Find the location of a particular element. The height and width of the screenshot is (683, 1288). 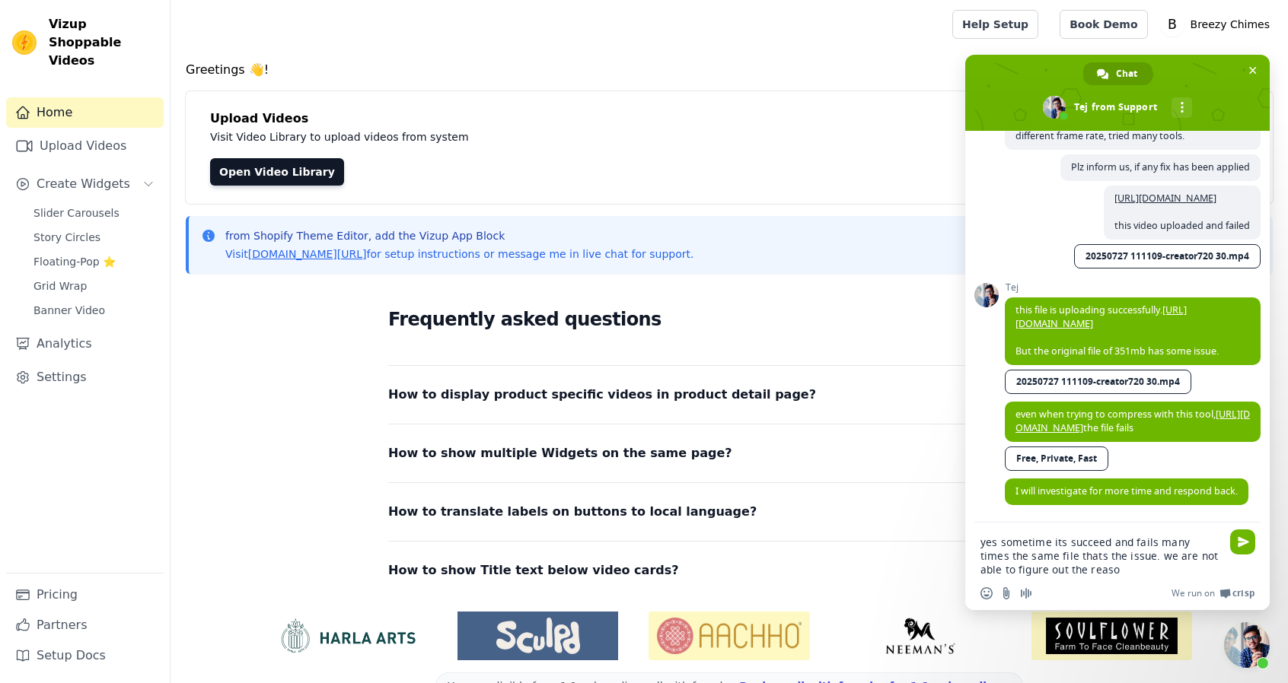

span: Floating-Pop ⭐ is located at coordinates (75, 262).